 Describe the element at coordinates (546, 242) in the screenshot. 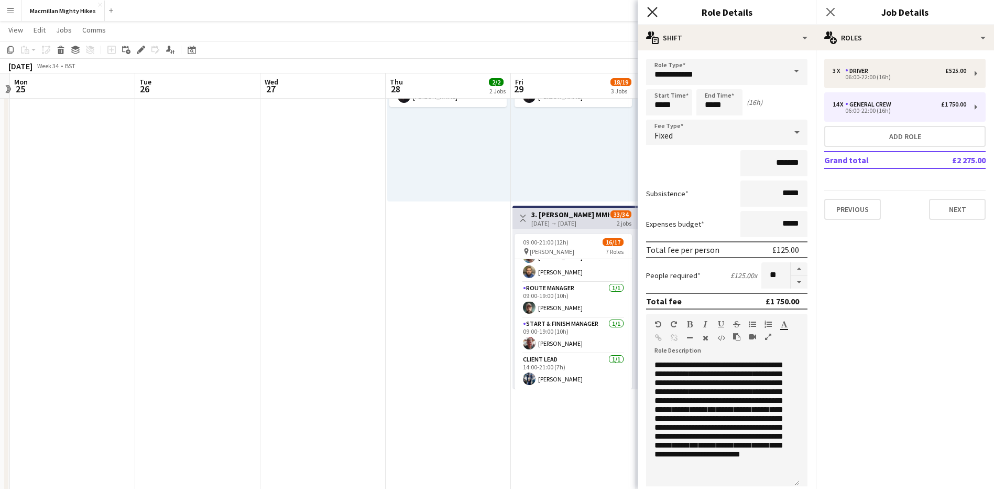

I see `span: 09:00-21:00 (12h)` at that location.